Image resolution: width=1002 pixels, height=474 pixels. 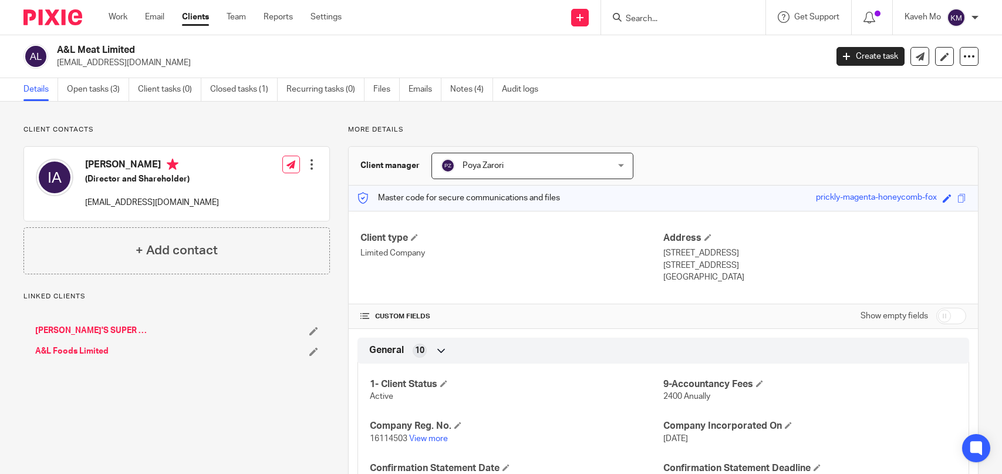 What do you see at coordinates (816, 17) in the screenshot?
I see `span: Get Support` at bounding box center [816, 17].